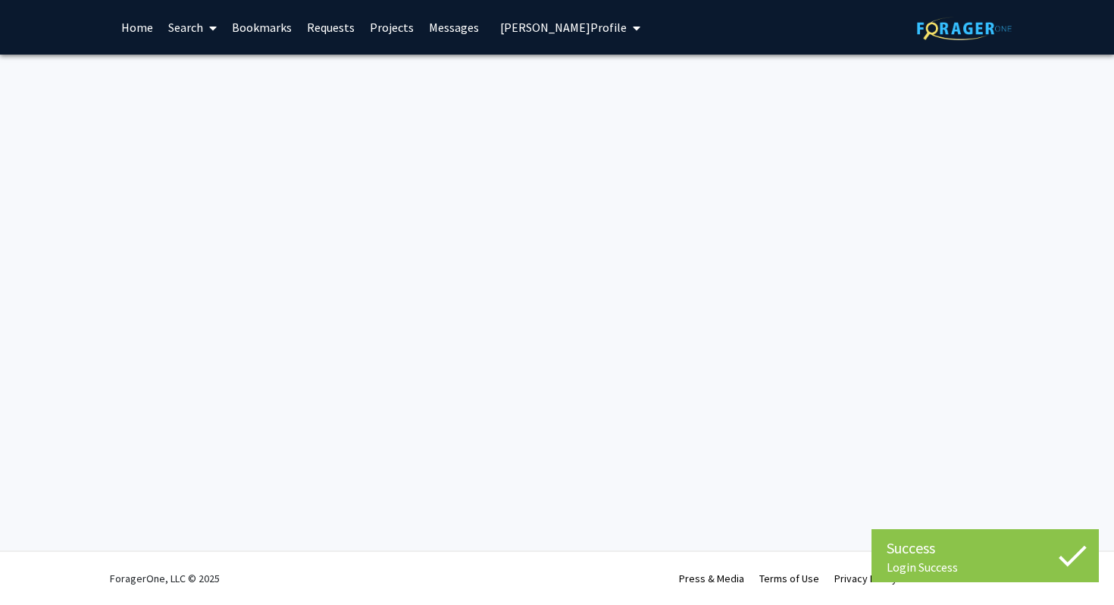  I want to click on a: Terms of Use, so click(789, 578).